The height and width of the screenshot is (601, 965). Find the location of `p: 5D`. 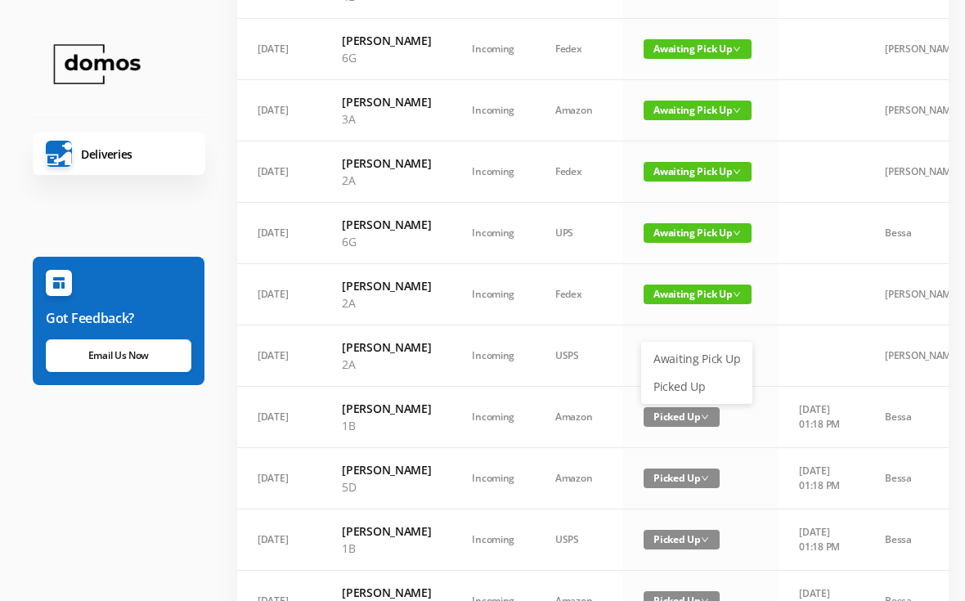

p: 5D is located at coordinates (386, 487).